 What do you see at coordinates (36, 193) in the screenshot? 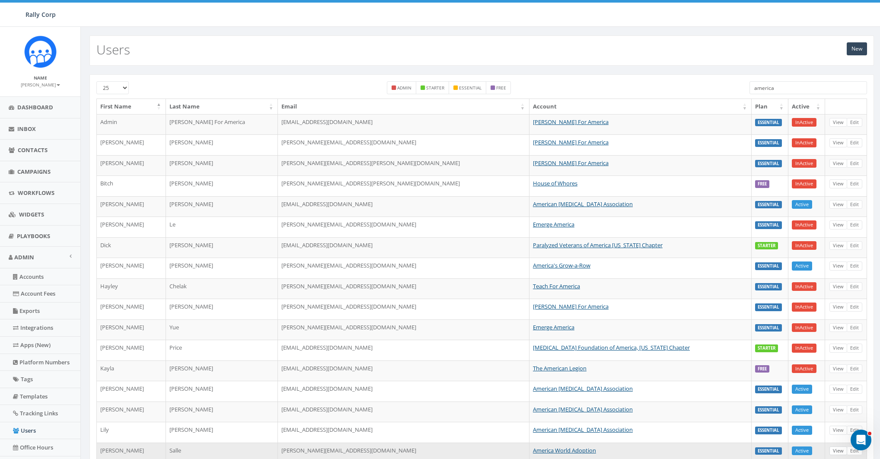
I see `span: Workflows` at bounding box center [36, 193].